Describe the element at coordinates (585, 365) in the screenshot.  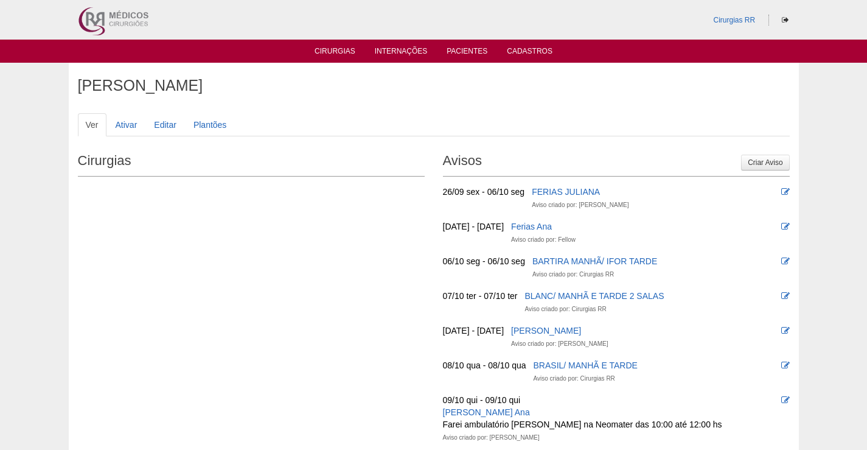
I see `a: BRASIL/ MANHÃ E TARDE` at that location.